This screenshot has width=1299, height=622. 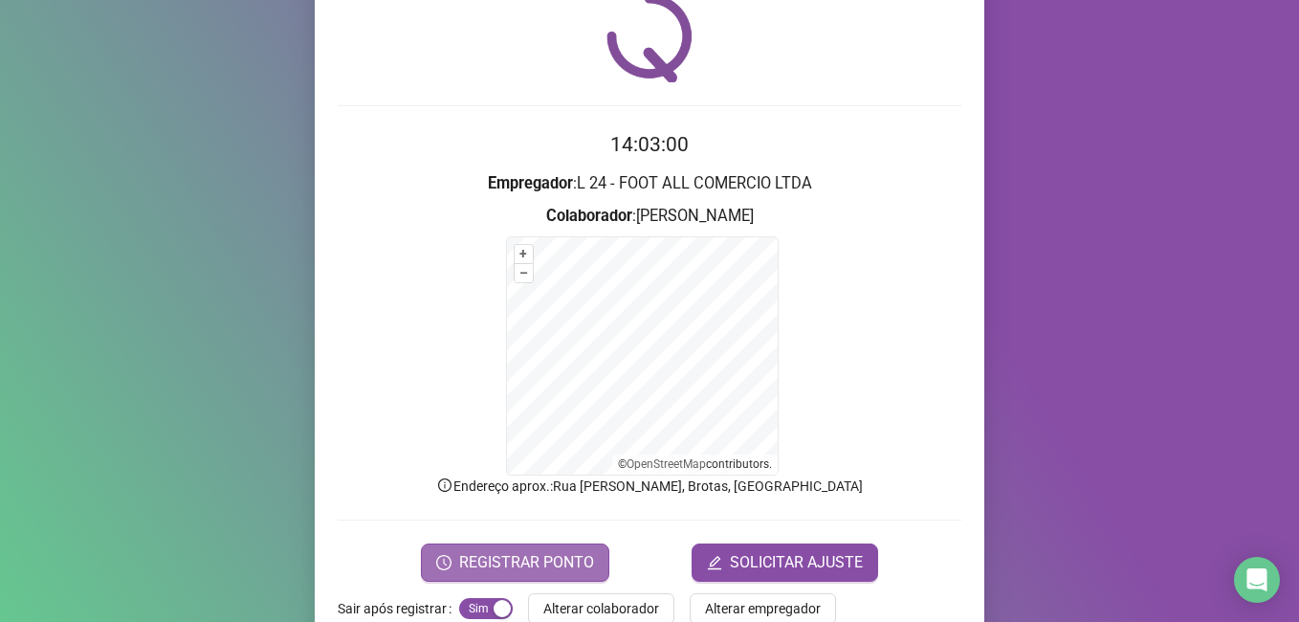 What do you see at coordinates (666, 464) in the screenshot?
I see `a: OpenStreetMap` at bounding box center [666, 464].